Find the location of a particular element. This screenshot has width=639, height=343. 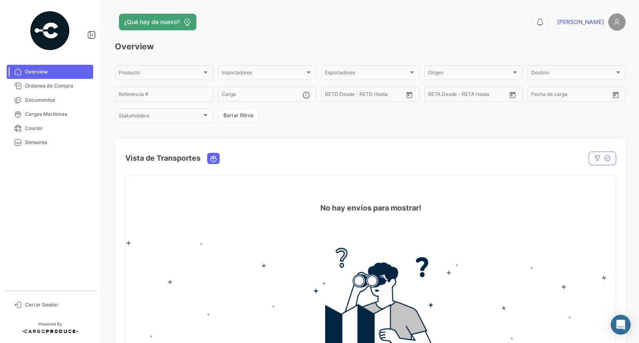

a: Documentos is located at coordinates (50, 100).